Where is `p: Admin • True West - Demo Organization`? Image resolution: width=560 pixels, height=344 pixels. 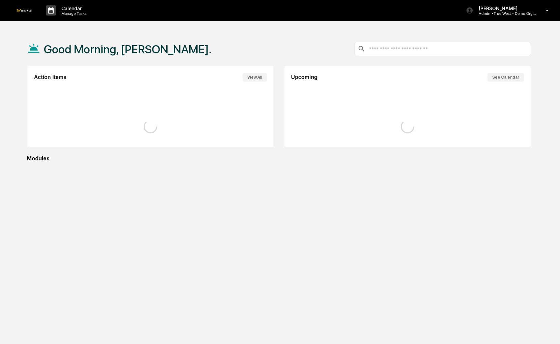 p: Admin • True West - Demo Organization is located at coordinates (504, 13).